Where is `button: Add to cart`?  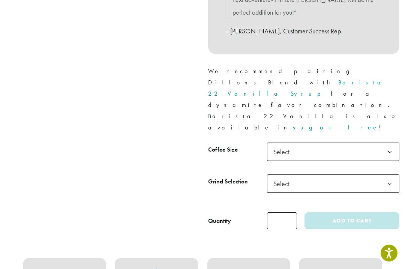
button: Add to cart is located at coordinates (352, 221).